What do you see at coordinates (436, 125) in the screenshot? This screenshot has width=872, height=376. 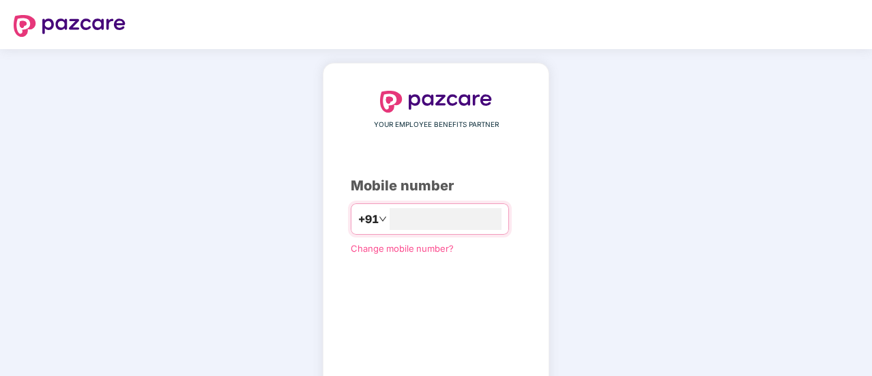 I see `span: YOUR EMPLOYEE BENEFITS PARTNER` at bounding box center [436, 125].